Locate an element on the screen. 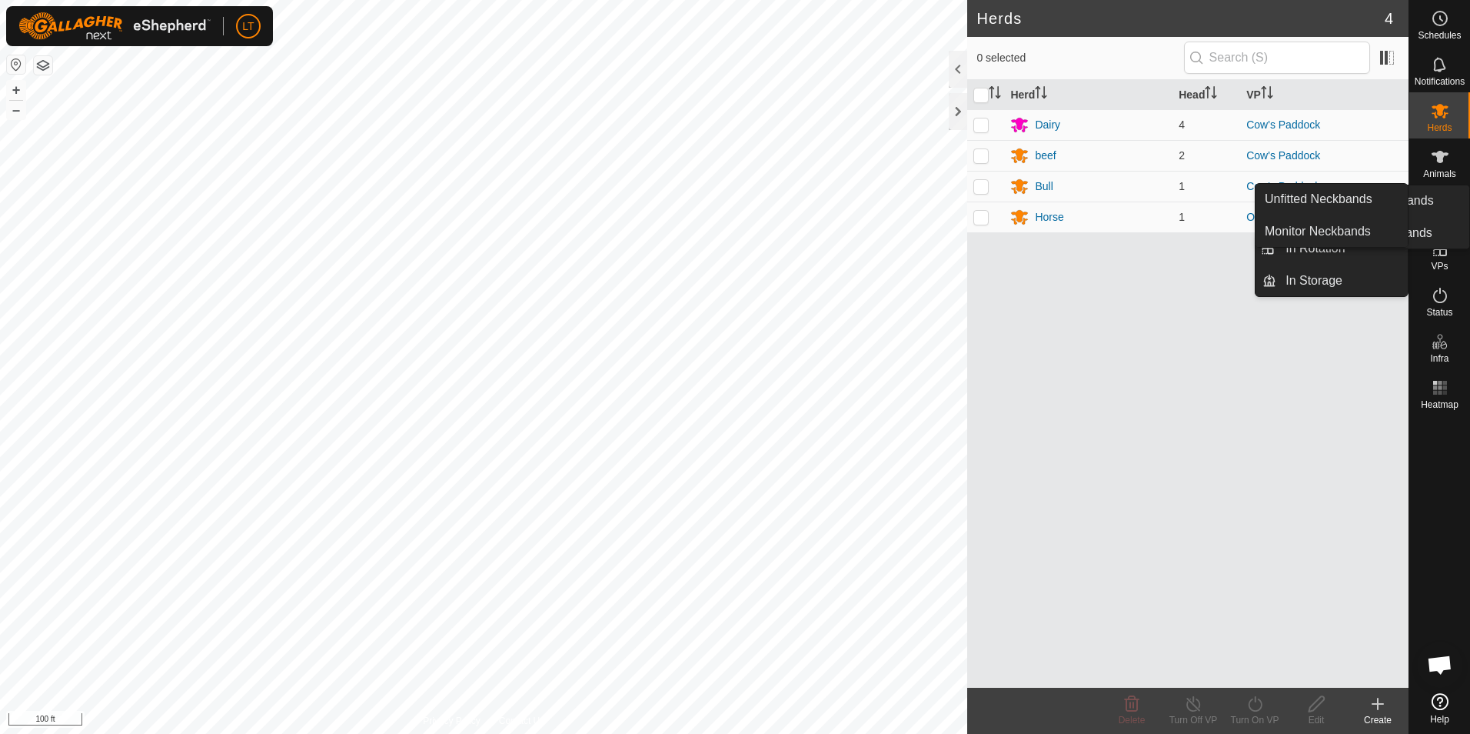 Image resolution: width=1470 pixels, height=734 pixels. th: Head is located at coordinates (1206, 95).